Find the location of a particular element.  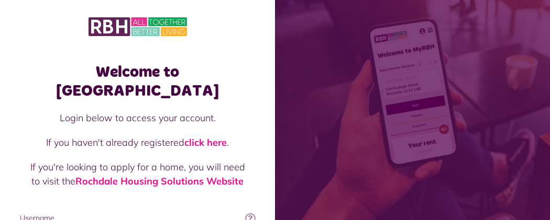

img: MyRBH is located at coordinates (138, 27).